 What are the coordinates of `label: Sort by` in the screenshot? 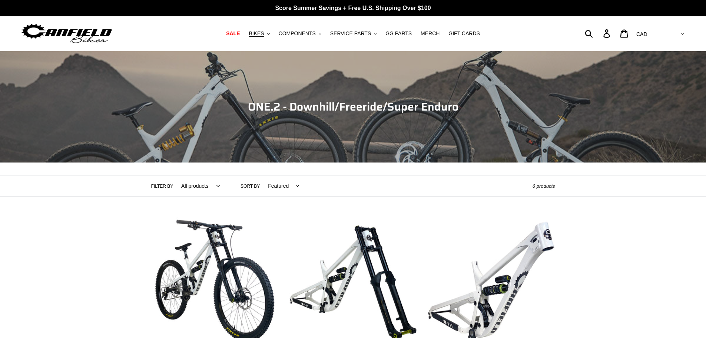 It's located at (250, 186).